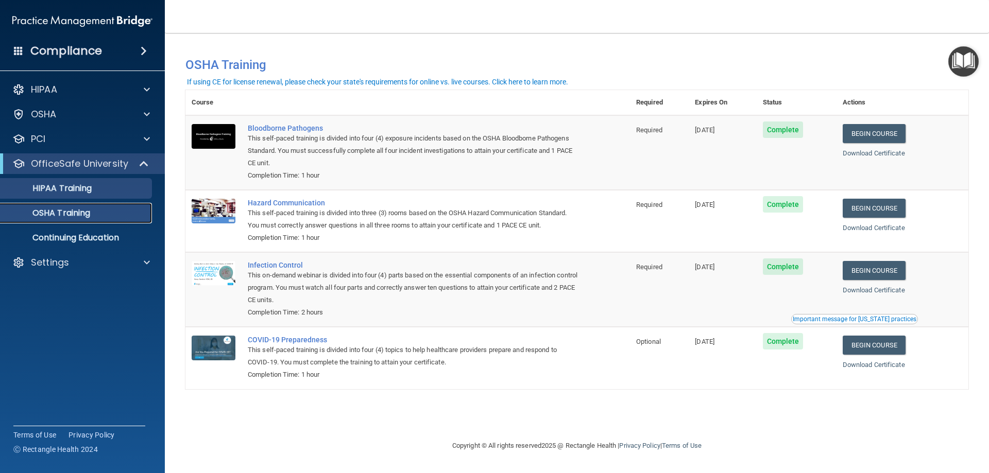 This screenshot has height=473, width=989. What do you see at coordinates (963, 61) in the screenshot?
I see `button: Open Resource Center` at bounding box center [963, 61].